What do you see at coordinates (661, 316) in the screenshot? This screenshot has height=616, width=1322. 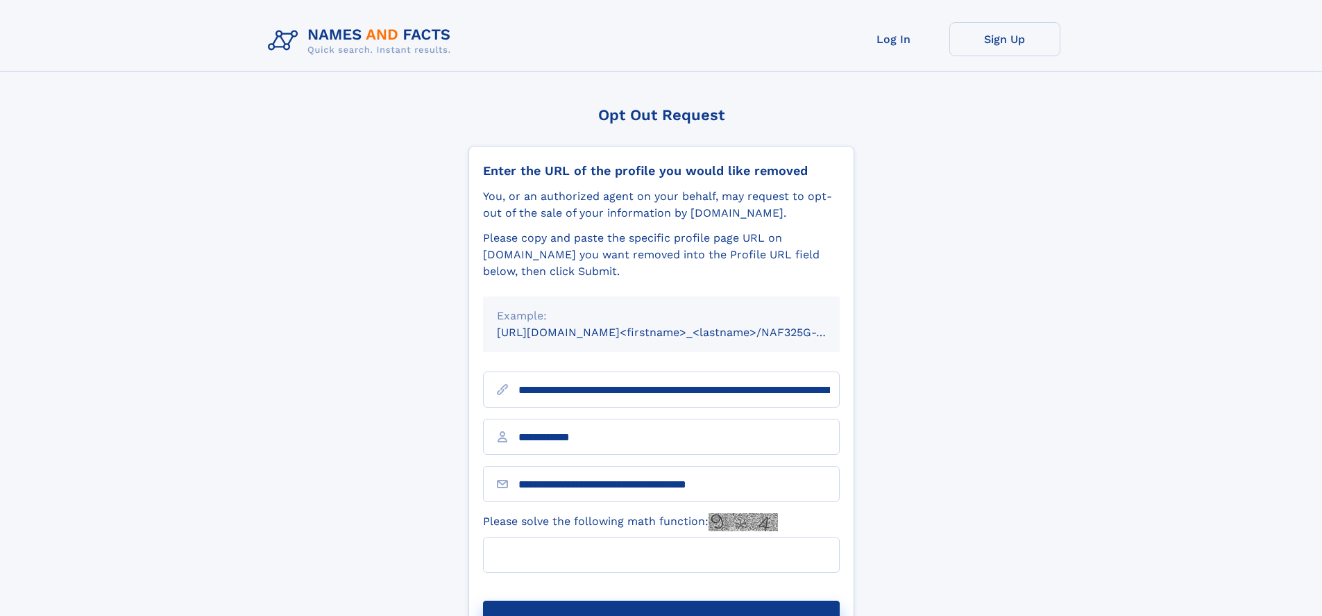 I see `div: Example:` at bounding box center [661, 316].